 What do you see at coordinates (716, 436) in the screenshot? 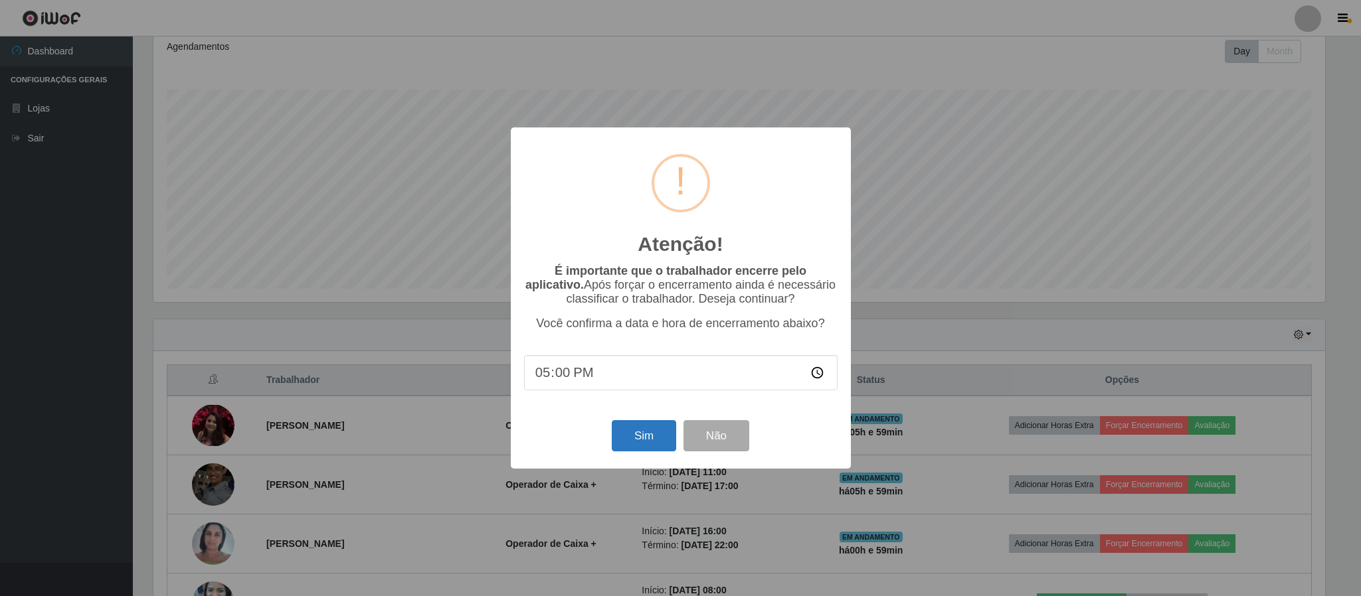
I see `button: Não` at bounding box center [716, 436].